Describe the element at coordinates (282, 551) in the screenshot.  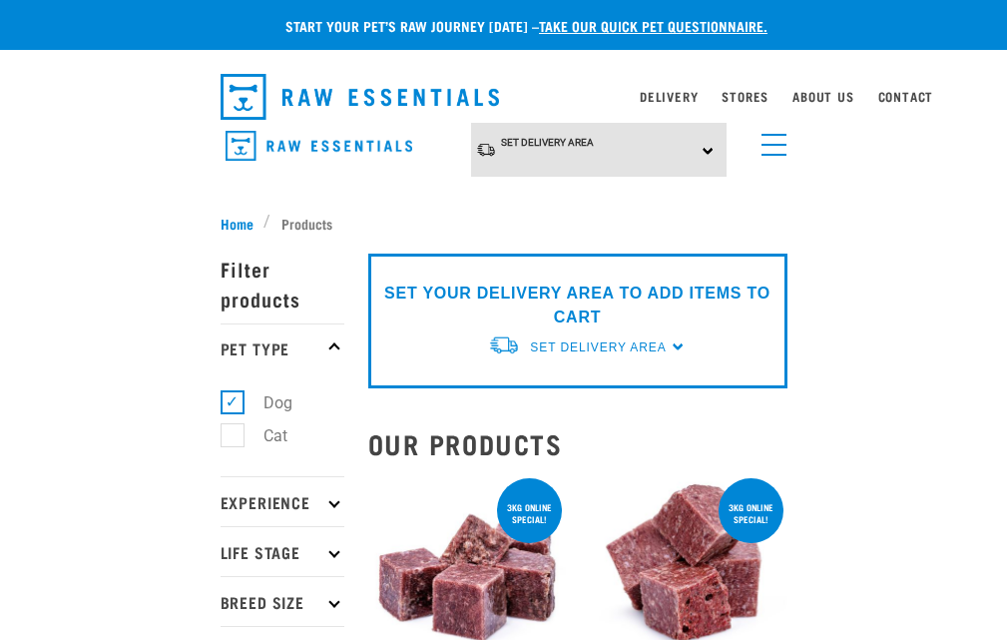
I see `p: Life Stage` at that location.